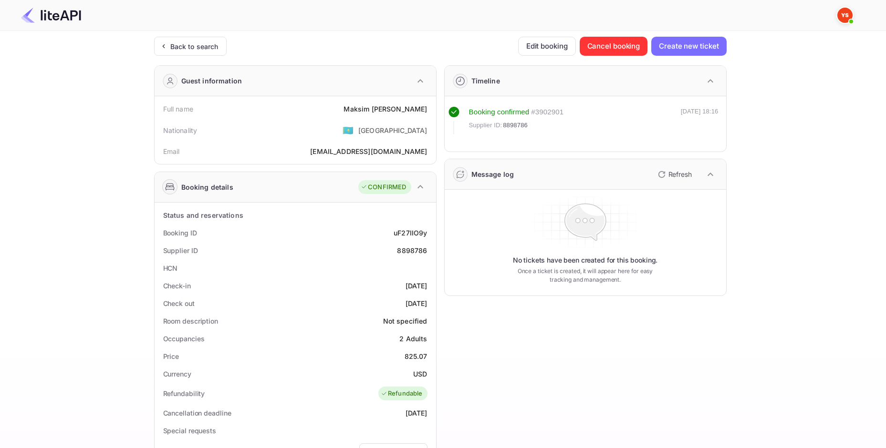 This screenshot has height=448, width=886. I want to click on div: Status and reservations, so click(203, 215).